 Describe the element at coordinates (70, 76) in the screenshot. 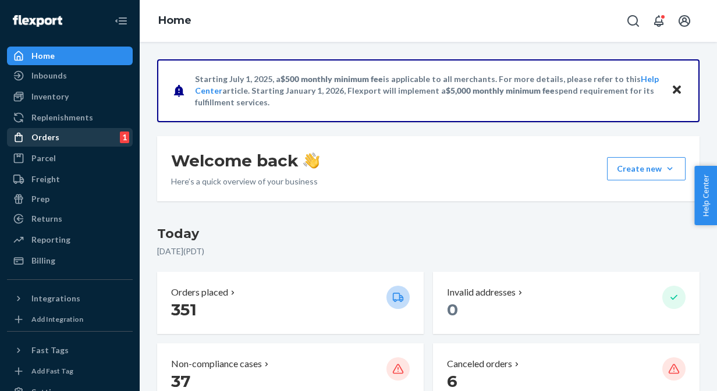

I see `a: Inbounds` at that location.